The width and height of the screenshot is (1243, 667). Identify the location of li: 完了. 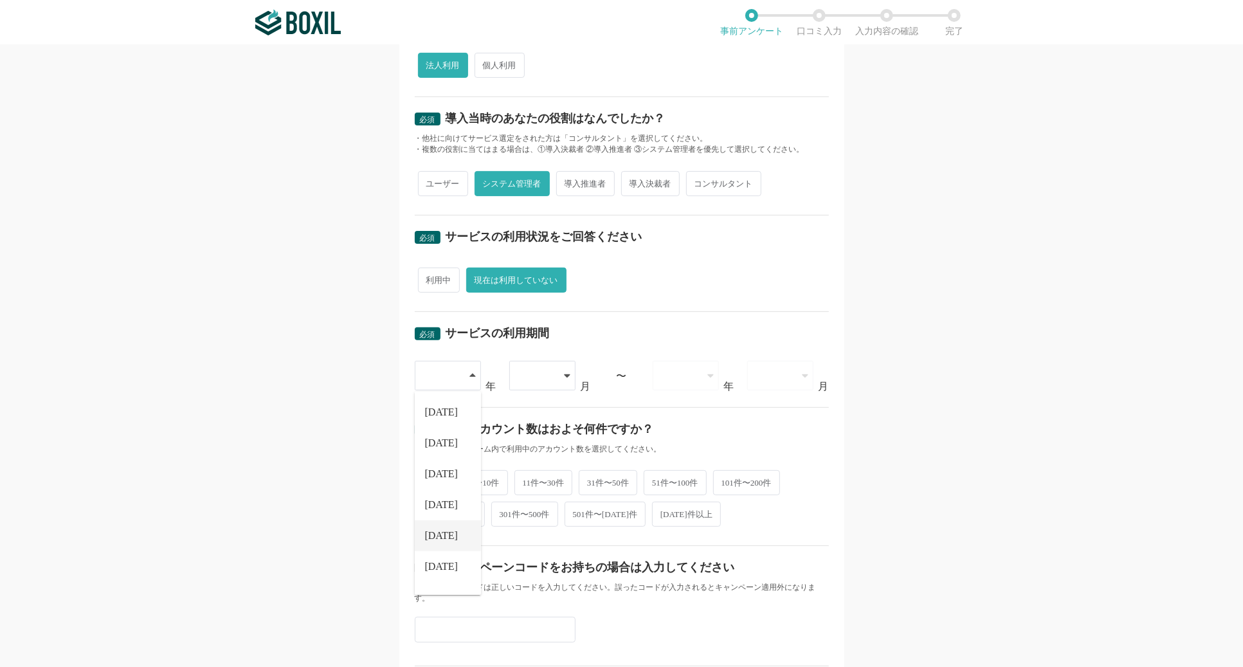
(955, 23).